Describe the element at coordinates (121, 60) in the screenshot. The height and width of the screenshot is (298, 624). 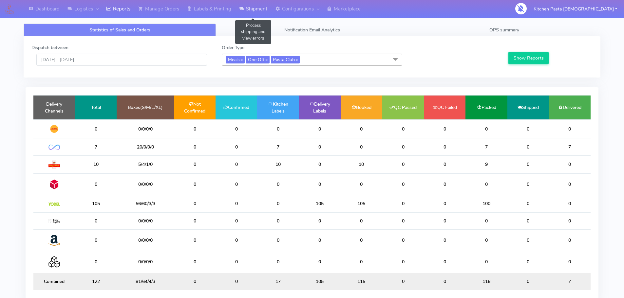
I see `input: Pick the Daterange` at that location.